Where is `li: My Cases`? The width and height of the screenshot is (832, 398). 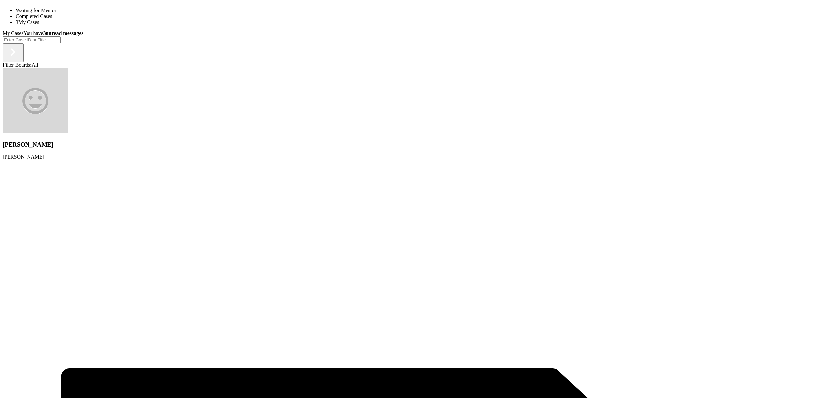 li: My Cases is located at coordinates (423, 22).